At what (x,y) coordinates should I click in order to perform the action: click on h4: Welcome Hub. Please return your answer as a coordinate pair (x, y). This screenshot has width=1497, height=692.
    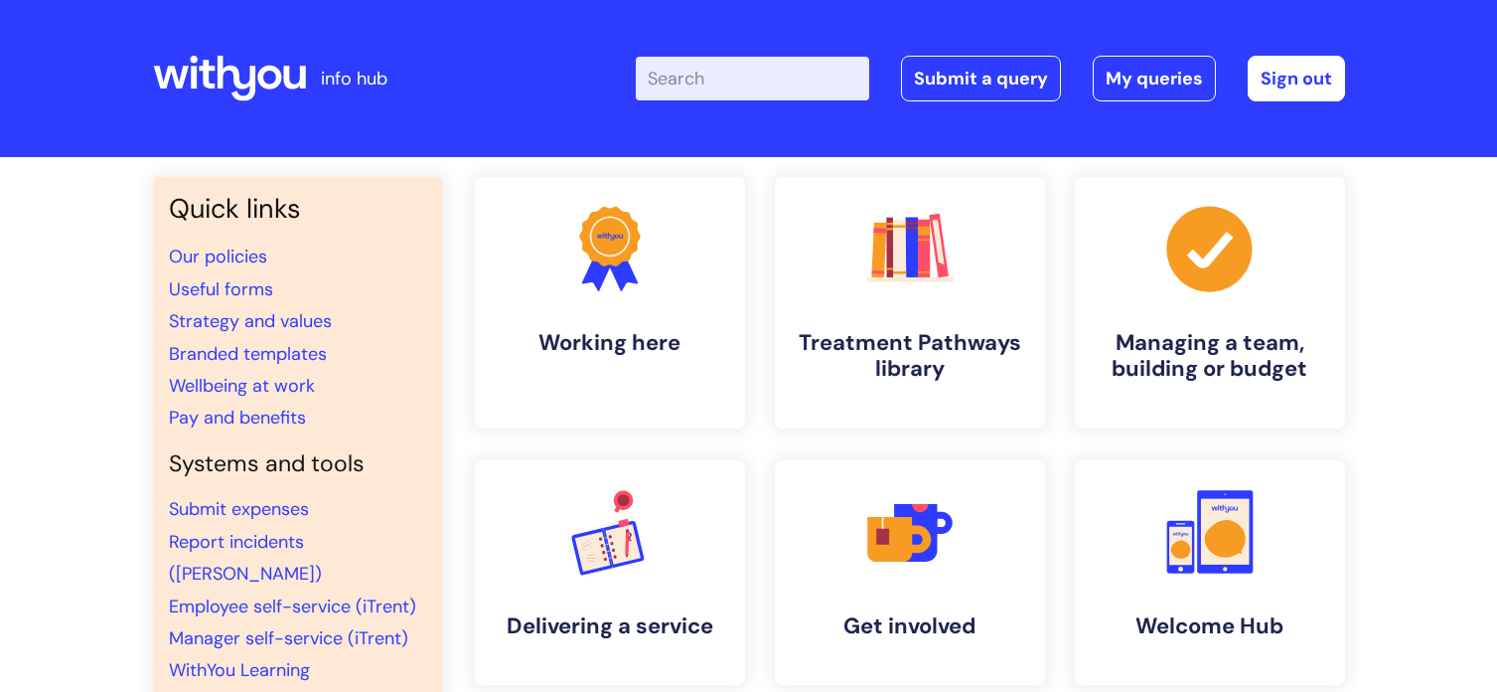
    Looking at the image, I should click on (1210, 626).